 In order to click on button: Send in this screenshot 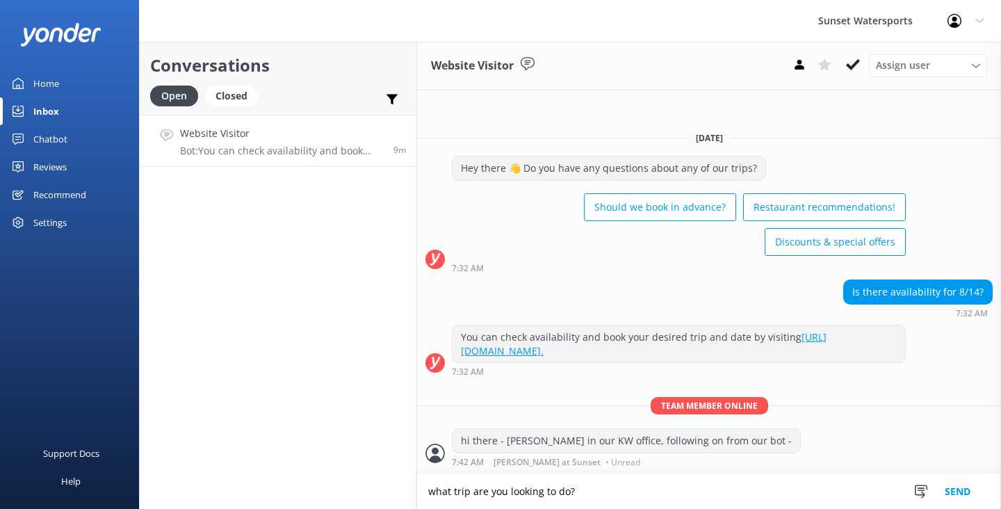, I will do `click(957, 492)`.